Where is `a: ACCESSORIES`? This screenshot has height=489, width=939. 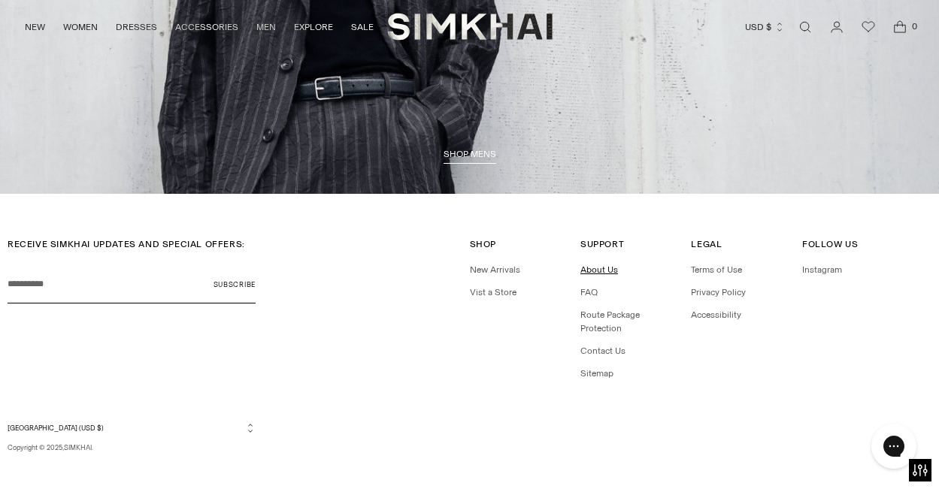 a: ACCESSORIES is located at coordinates (207, 27).